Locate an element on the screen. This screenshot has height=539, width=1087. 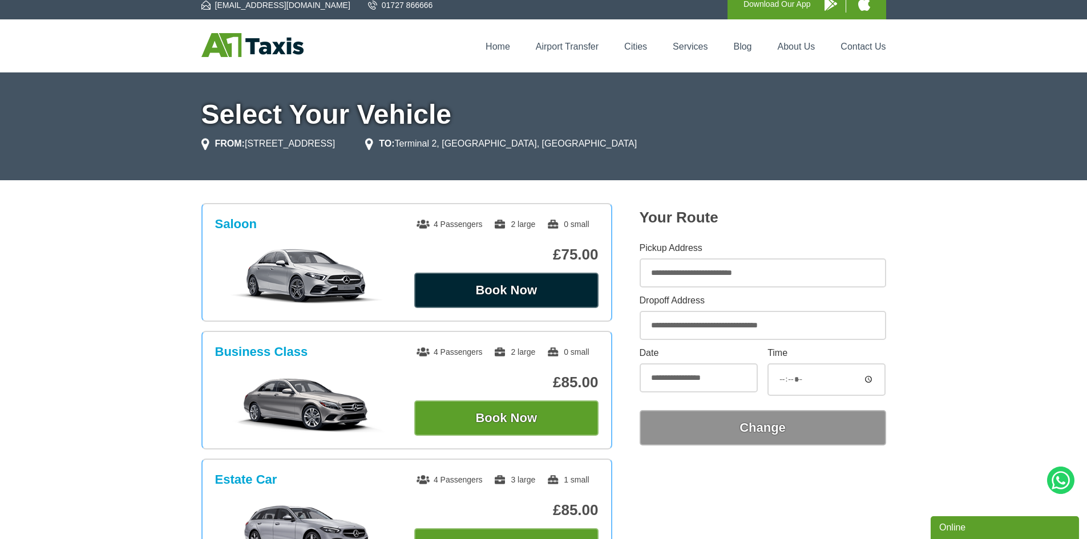
button: Change is located at coordinates (763, 428).